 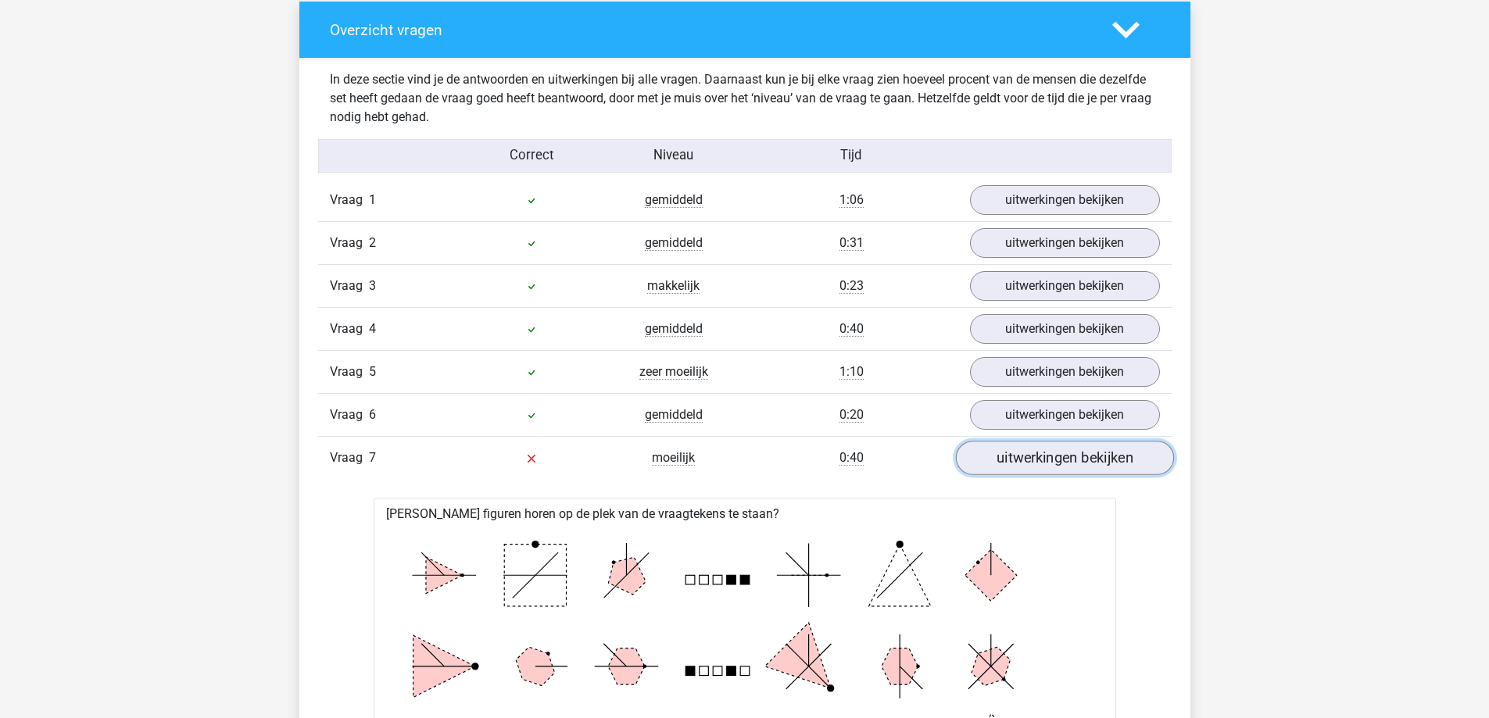 What do you see at coordinates (372, 328) in the screenshot?
I see `span: 4` at bounding box center [372, 328].